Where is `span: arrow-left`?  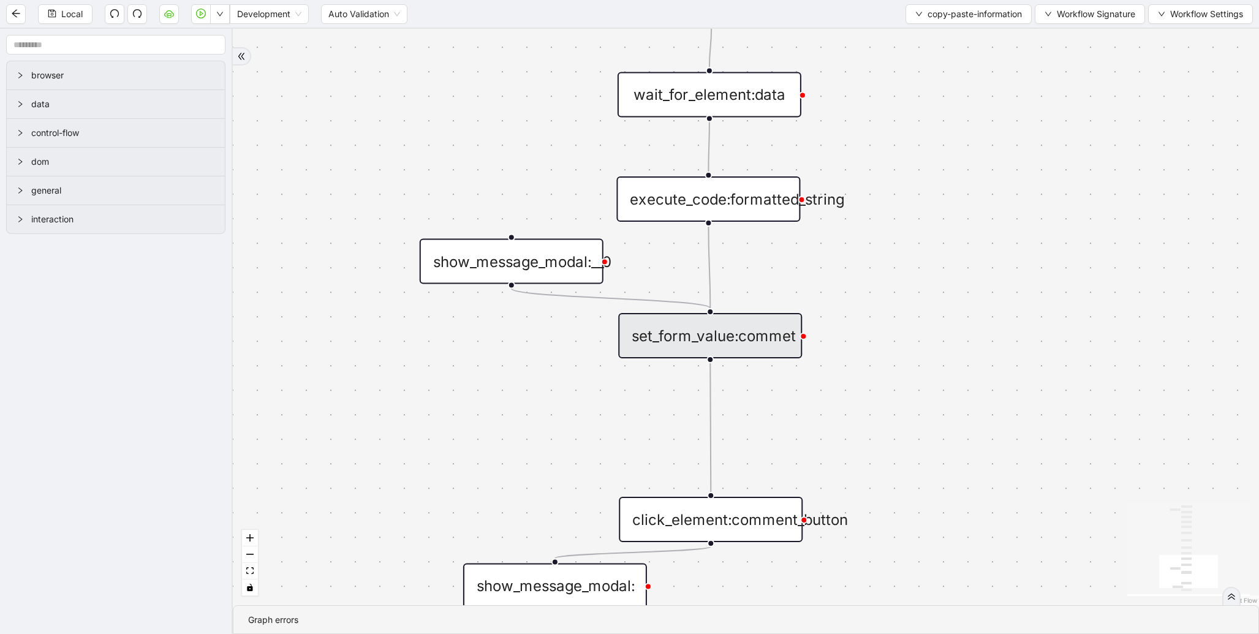 span: arrow-left is located at coordinates (16, 13).